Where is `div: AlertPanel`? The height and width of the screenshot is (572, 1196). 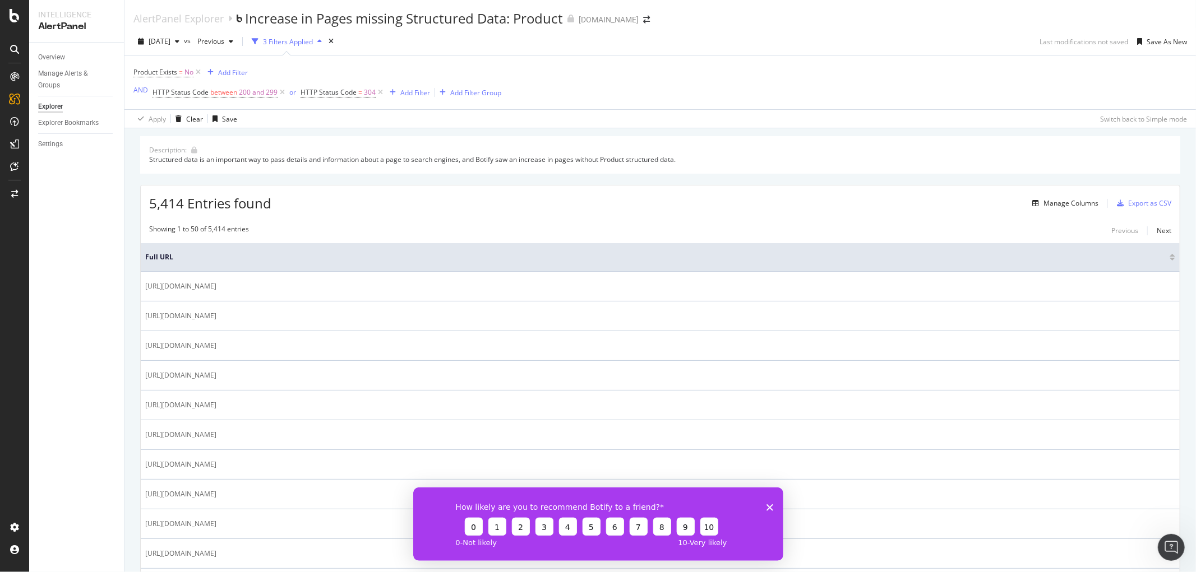
div: AlertPanel is located at coordinates (76, 26).